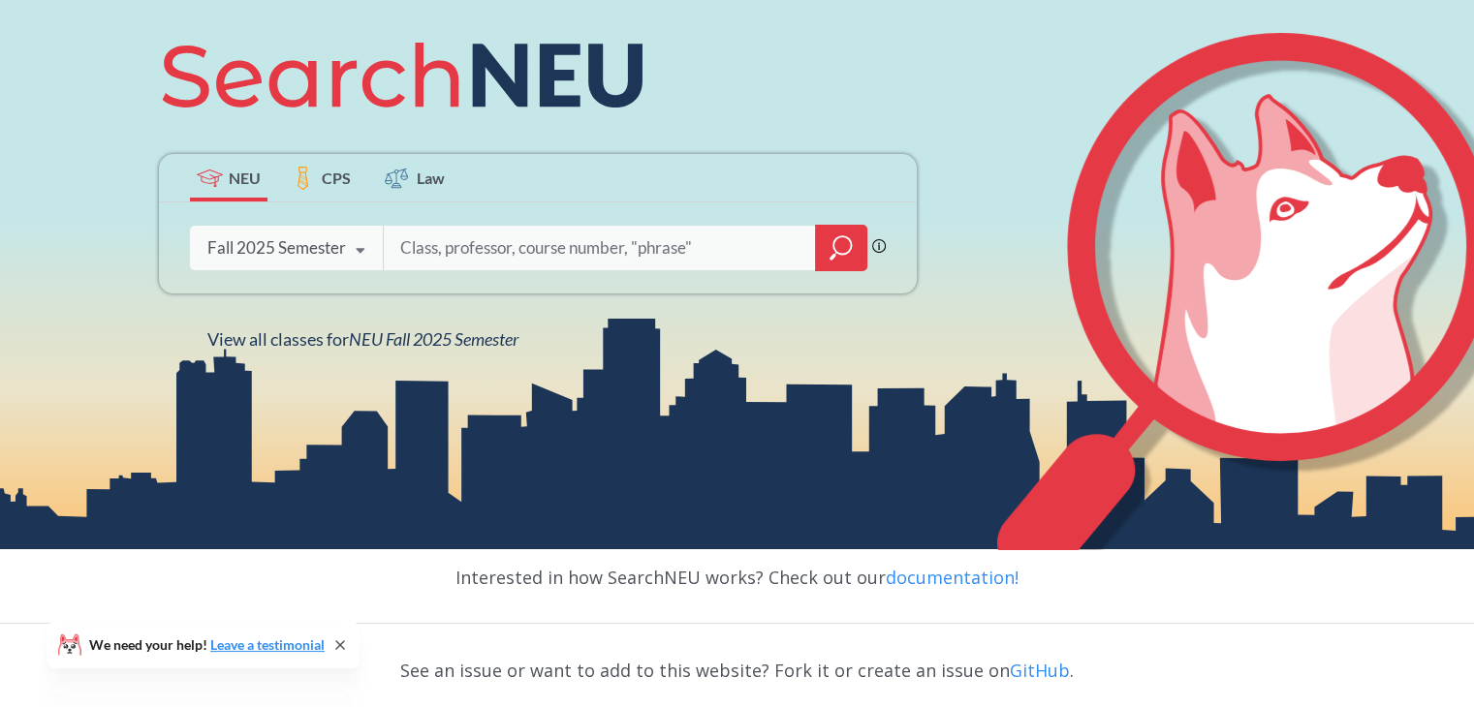  Describe the element at coordinates (430, 177) in the screenshot. I see `span: Law` at that location.